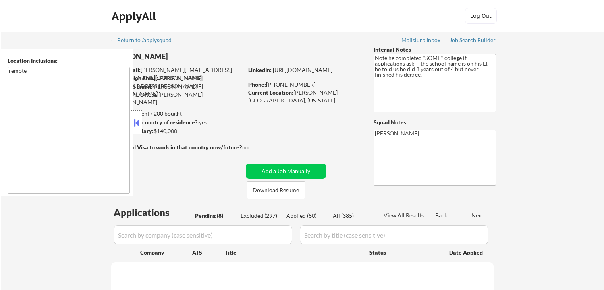 The height and width of the screenshot is (290, 604). Describe the element at coordinates (145, 41) in the screenshot. I see `a: ← Return to /applysquad` at that location.